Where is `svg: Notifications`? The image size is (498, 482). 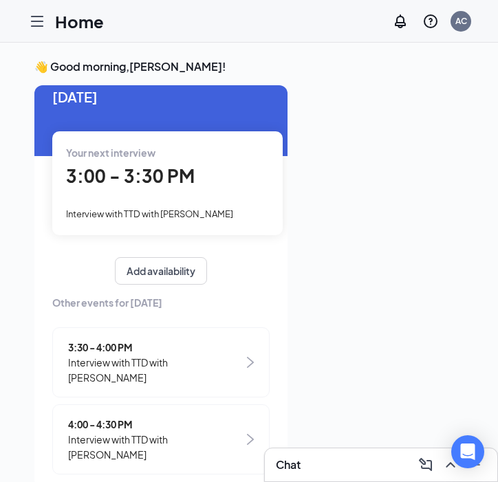
svg: Notifications is located at coordinates (400, 21).